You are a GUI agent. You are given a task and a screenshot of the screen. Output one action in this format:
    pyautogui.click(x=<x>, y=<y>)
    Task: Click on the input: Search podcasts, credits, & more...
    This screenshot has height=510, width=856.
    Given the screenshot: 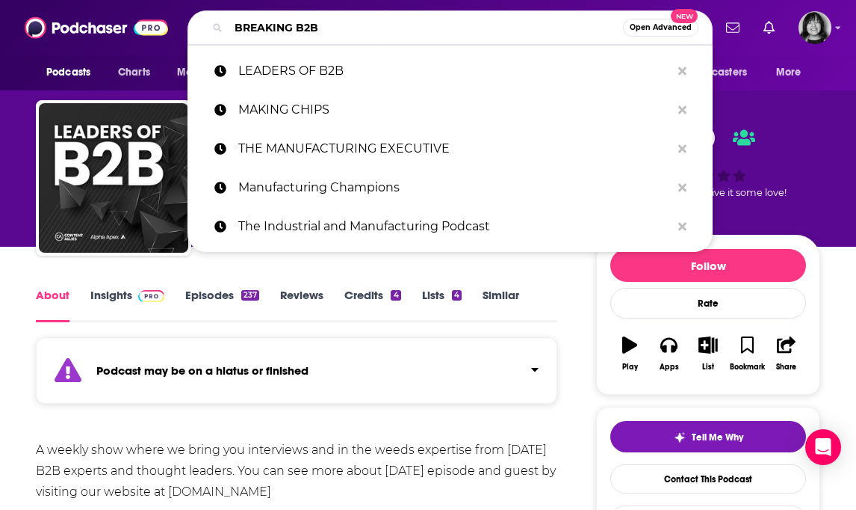 What is the action you would take?
    pyautogui.click(x=426, y=28)
    